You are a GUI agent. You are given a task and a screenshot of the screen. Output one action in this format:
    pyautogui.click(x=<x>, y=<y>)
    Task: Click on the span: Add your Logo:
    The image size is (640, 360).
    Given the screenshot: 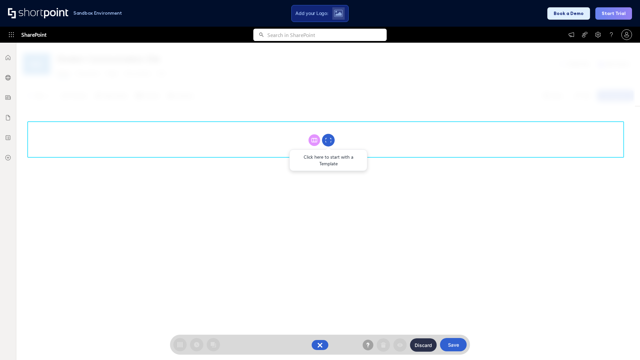 What is the action you would take?
    pyautogui.click(x=311, y=13)
    